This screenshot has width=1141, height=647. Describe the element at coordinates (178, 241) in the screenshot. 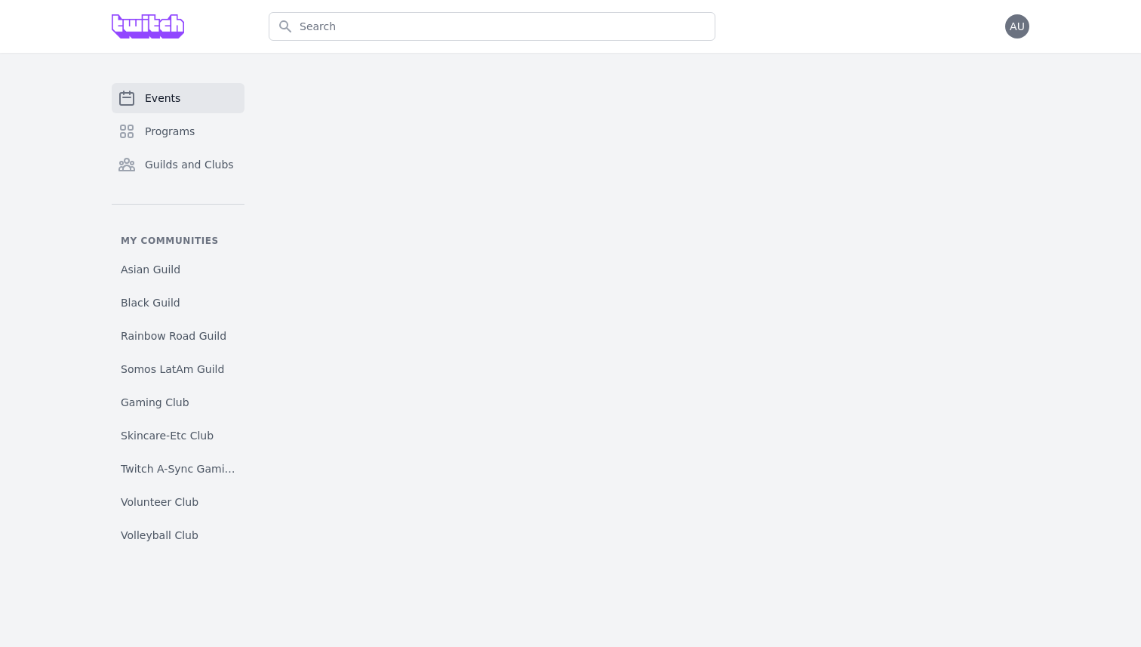

I see `p: My communities` at that location.